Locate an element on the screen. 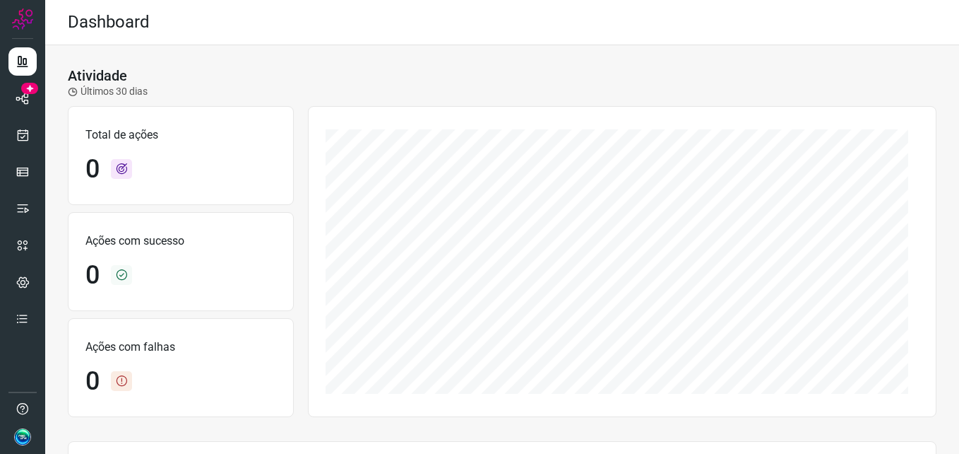  h2: Dashboard is located at coordinates (109, 22).